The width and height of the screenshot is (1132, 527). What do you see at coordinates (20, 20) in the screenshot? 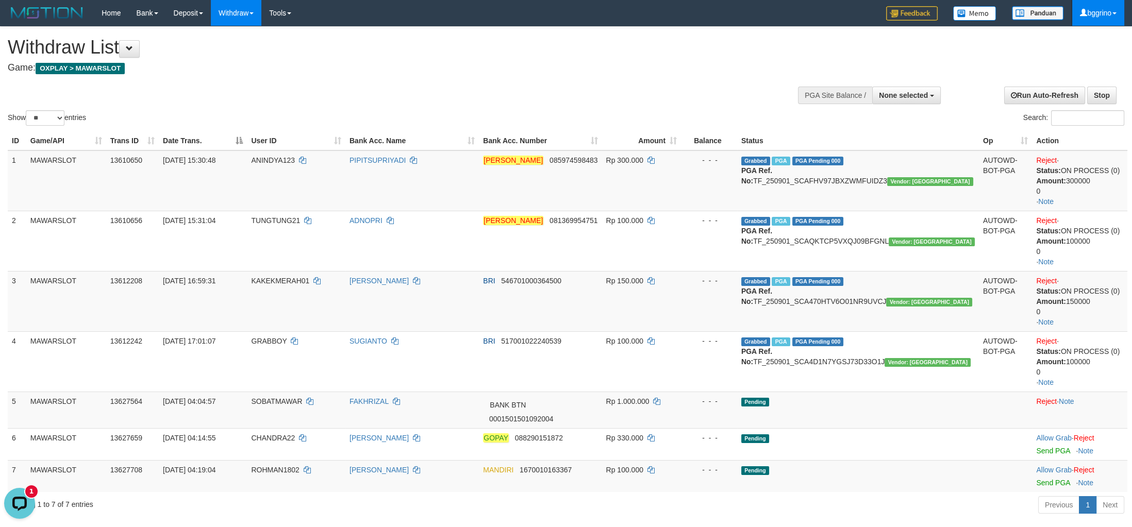
I see `button: Open LiveChat chat widget` at bounding box center [20, 20].